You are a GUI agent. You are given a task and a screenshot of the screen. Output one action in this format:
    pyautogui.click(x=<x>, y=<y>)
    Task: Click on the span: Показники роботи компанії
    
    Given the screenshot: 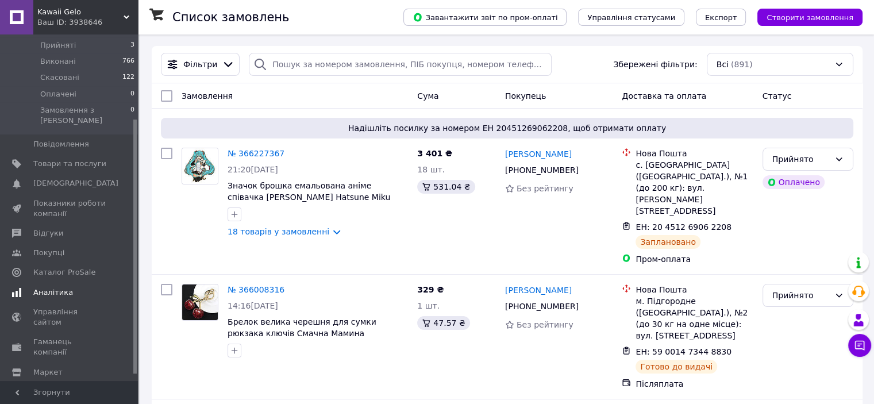 What is the action you would take?
    pyautogui.click(x=70, y=209)
    